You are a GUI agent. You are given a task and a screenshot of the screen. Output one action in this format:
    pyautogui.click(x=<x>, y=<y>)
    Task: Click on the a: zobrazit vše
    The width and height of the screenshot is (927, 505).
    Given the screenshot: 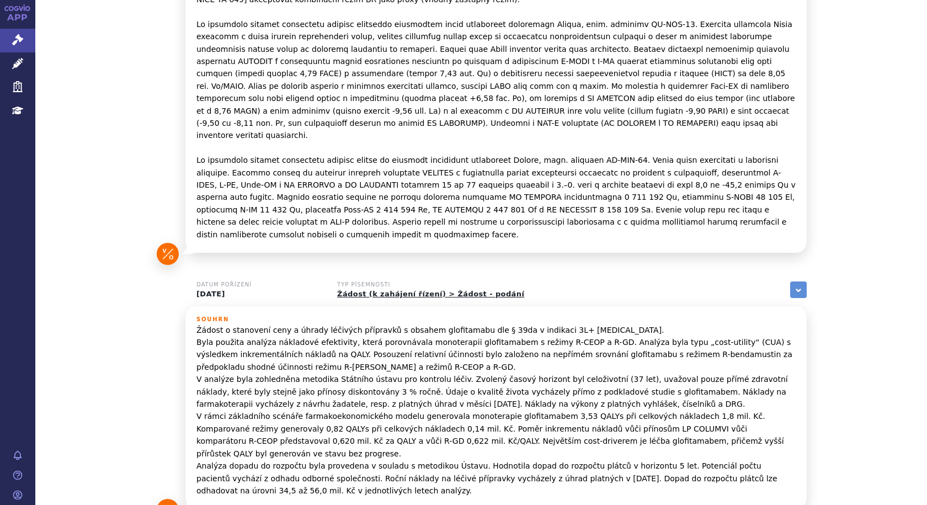 What is the action you would take?
    pyautogui.click(x=798, y=290)
    